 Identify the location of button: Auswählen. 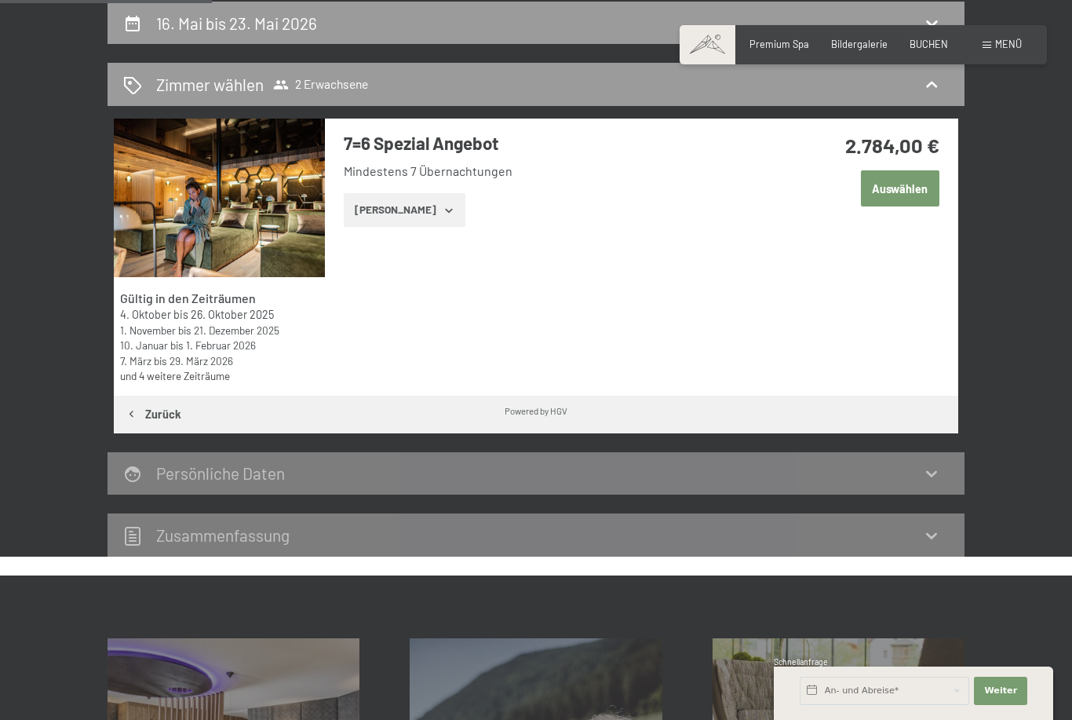
(900, 188).